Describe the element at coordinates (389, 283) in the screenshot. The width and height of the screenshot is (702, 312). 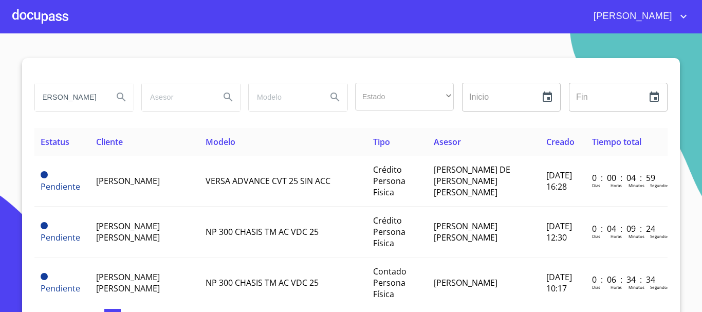
I see `span: Contado Persona Física` at that location.